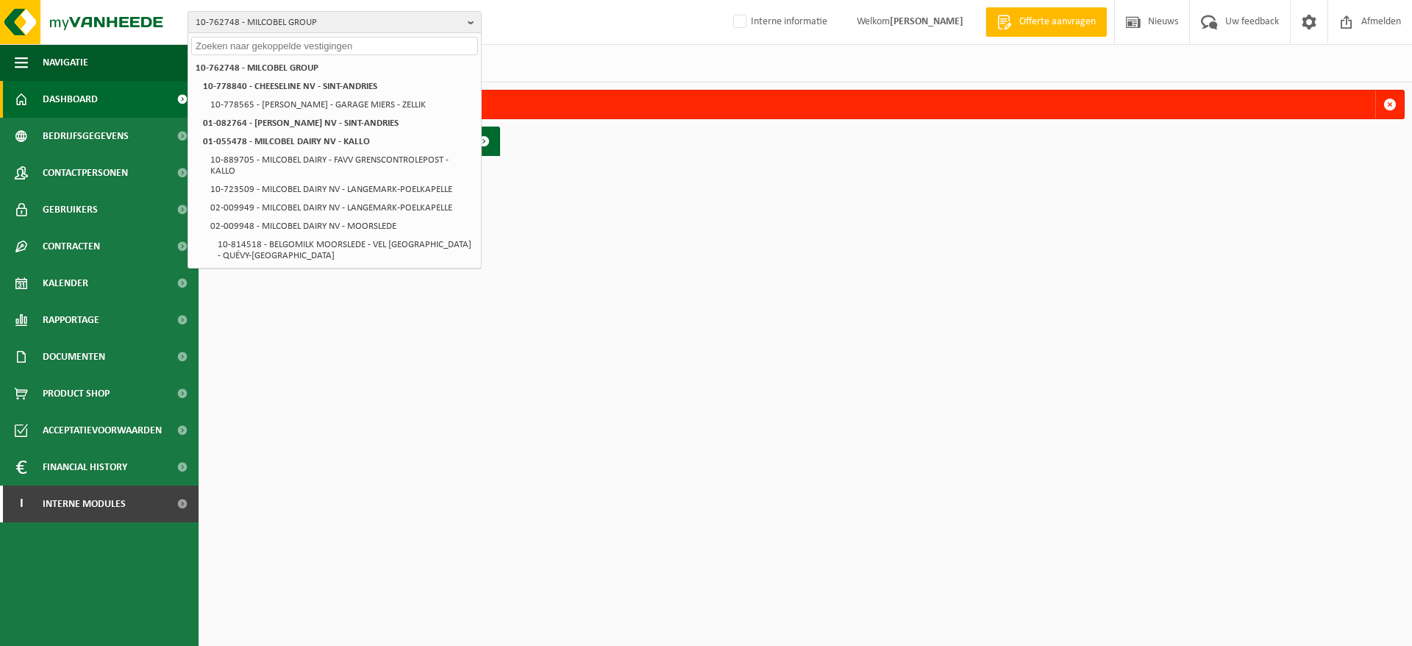  What do you see at coordinates (84, 504) in the screenshot?
I see `span: Interne modules` at bounding box center [84, 504].